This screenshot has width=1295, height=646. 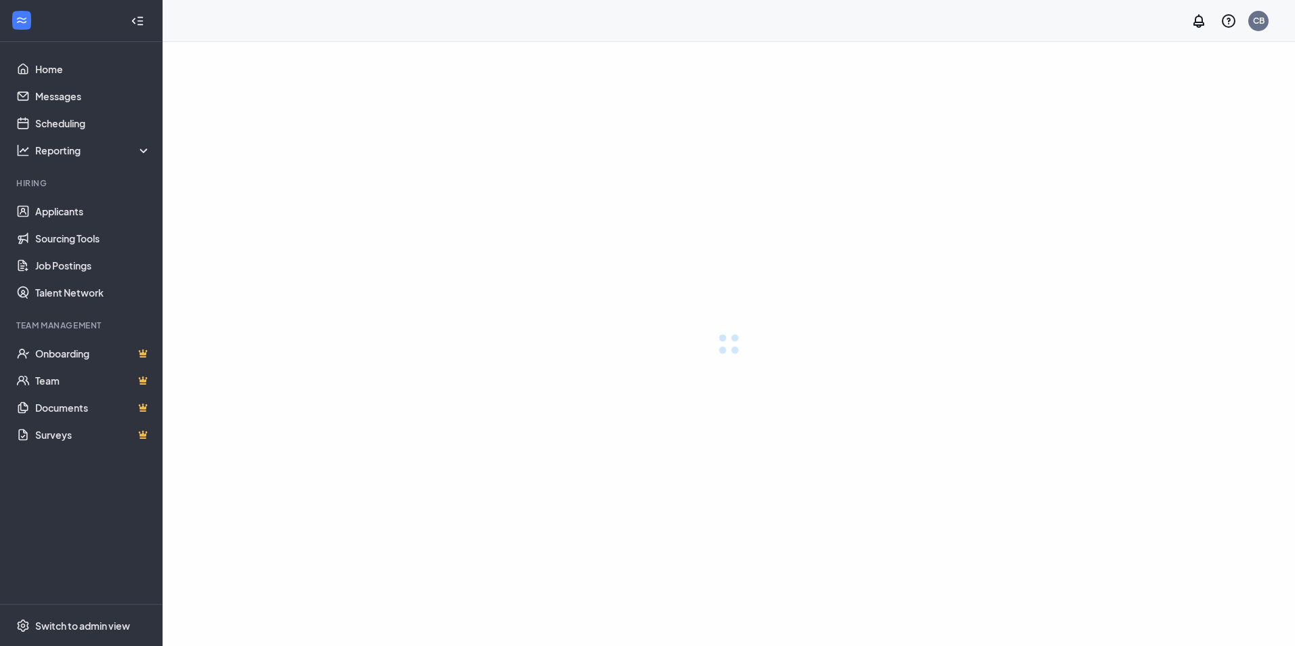 I want to click on svg: WorkstreamLogo, so click(x=22, y=20).